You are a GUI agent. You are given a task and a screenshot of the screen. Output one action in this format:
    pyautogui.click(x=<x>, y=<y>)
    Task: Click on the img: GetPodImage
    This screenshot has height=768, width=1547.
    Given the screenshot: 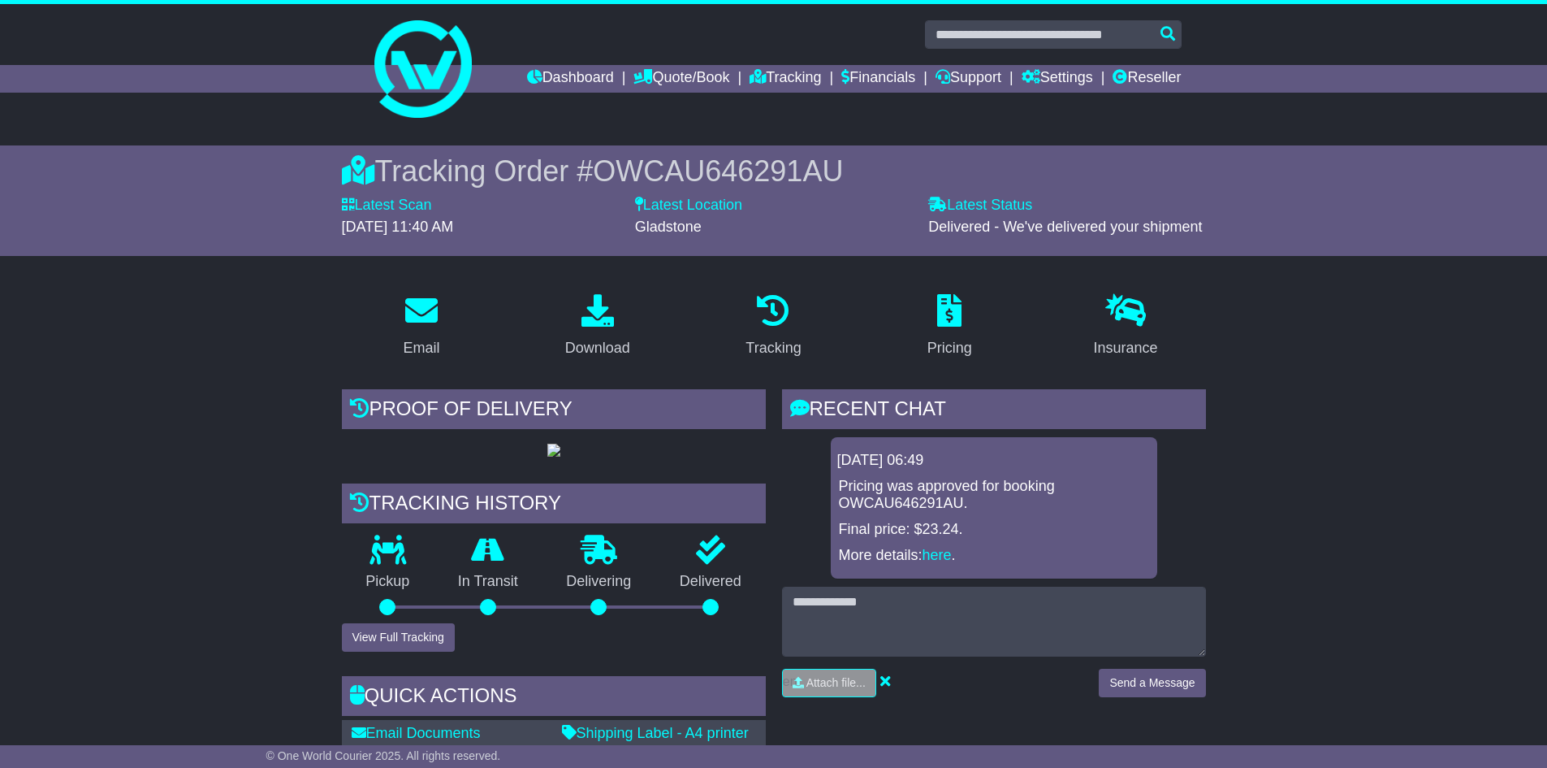 What is the action you would take?
    pyautogui.click(x=554, y=450)
    